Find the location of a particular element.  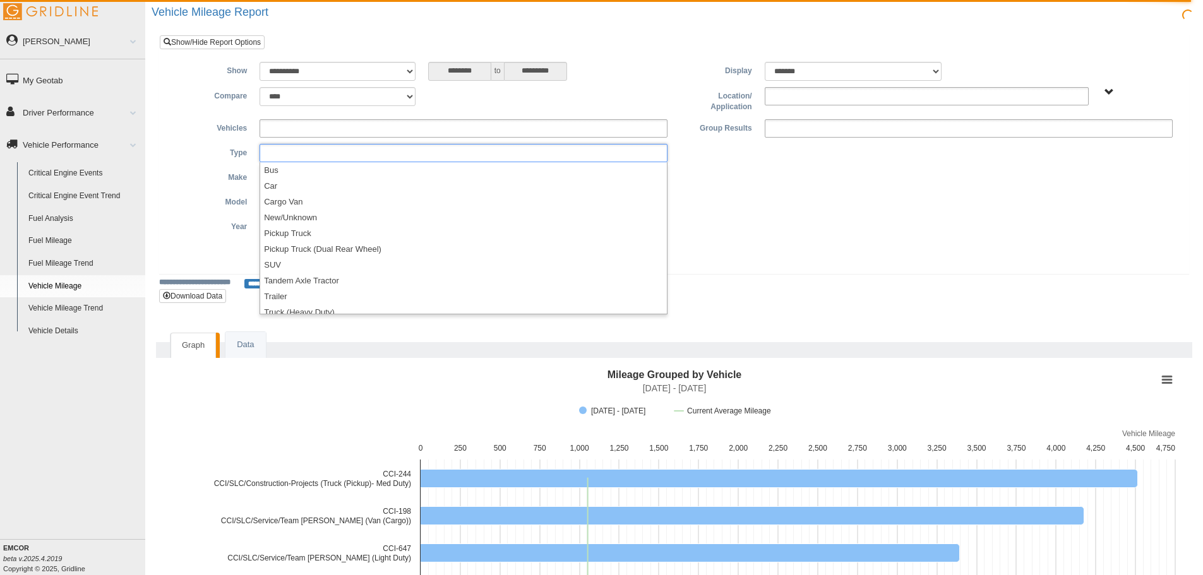

a: Vehicle Mileage is located at coordinates (84, 287).